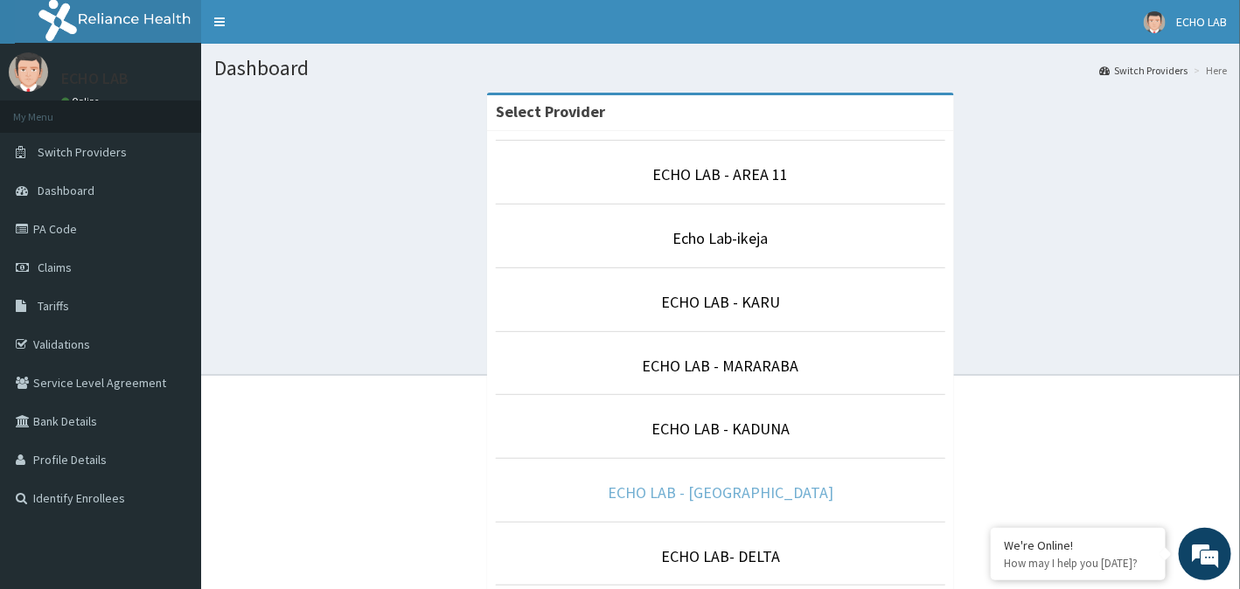 The width and height of the screenshot is (1240, 589). What do you see at coordinates (720, 556) in the screenshot?
I see `a: ECHO LAB- DELTA` at bounding box center [720, 556].